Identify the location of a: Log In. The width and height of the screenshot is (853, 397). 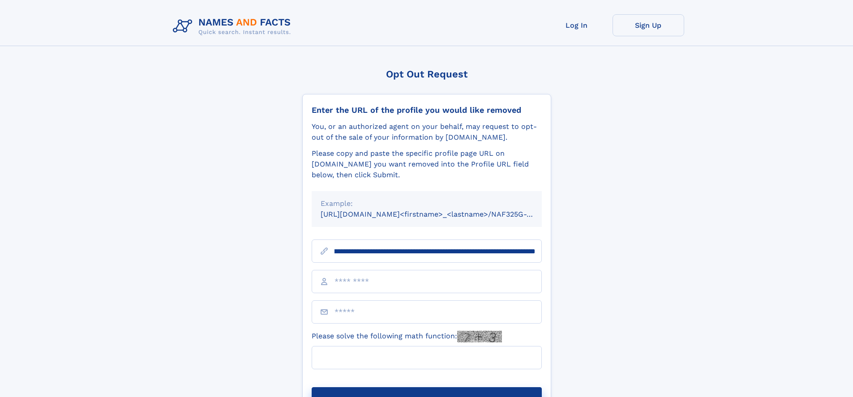
(577, 25).